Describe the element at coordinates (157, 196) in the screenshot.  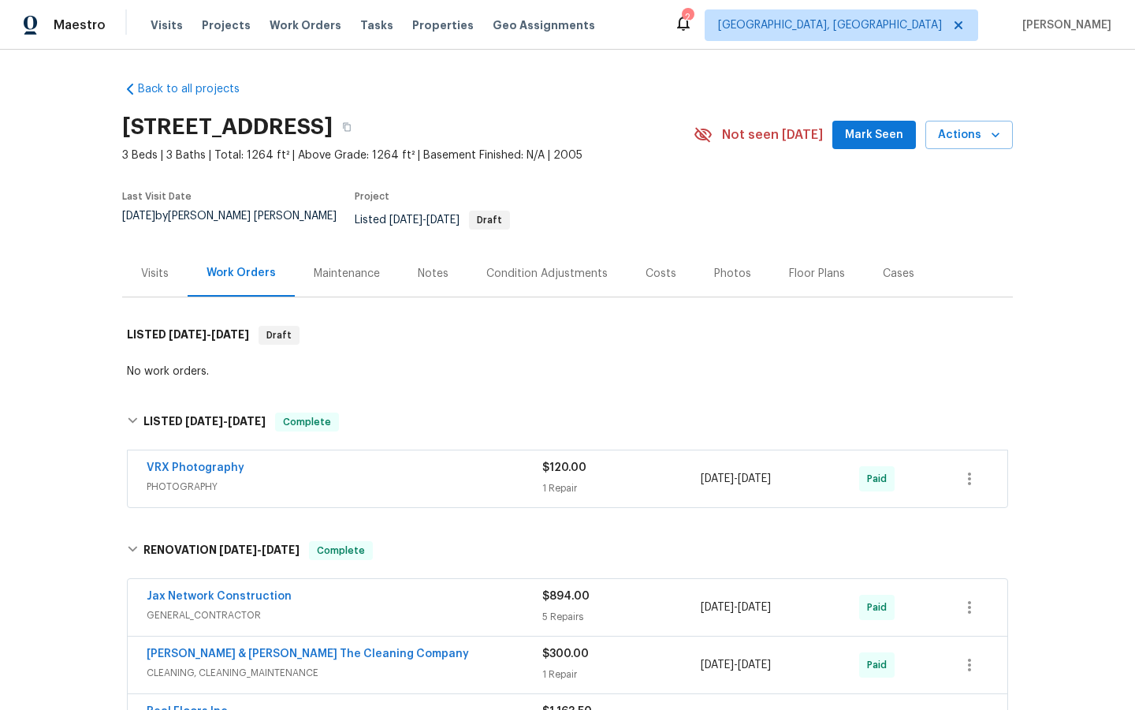
I see `span: Last Visit Date` at that location.